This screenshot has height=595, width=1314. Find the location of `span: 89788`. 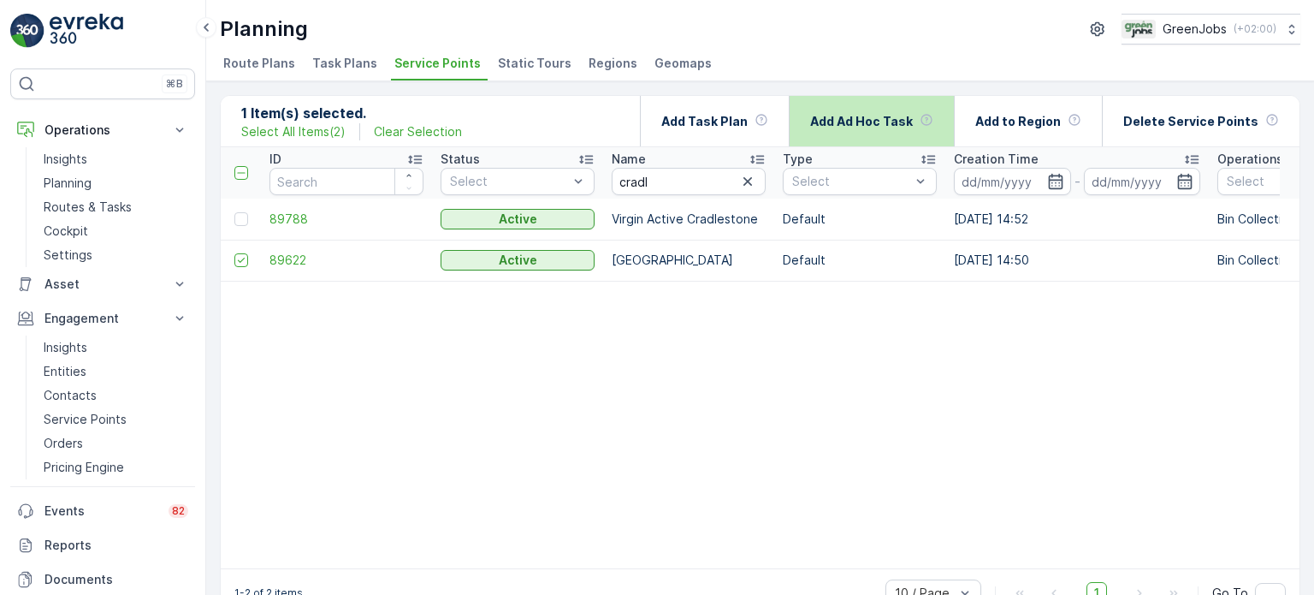

span: 89788 is located at coordinates (346, 219).